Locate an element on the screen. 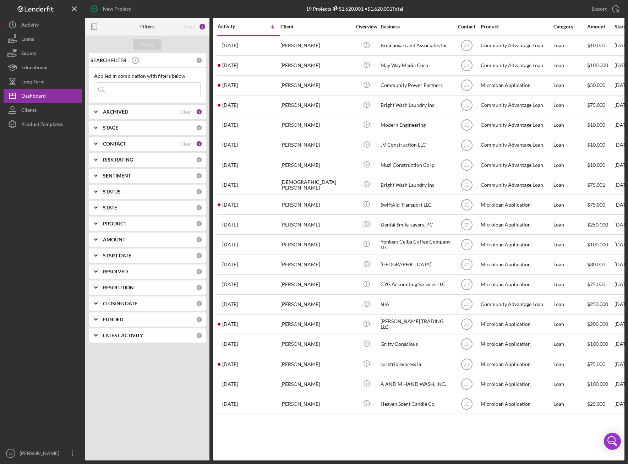 This screenshot has width=628, height=464. span: $10,000 is located at coordinates (596, 144).